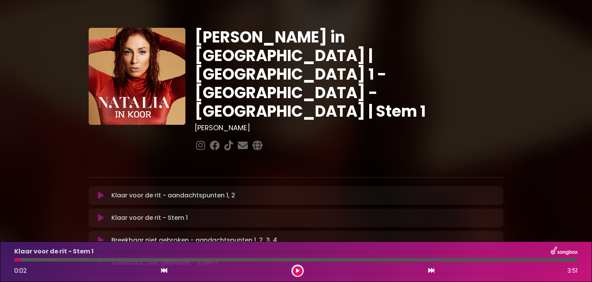 The image size is (592, 282). What do you see at coordinates (565, 251) in the screenshot?
I see `img: songbox-logo-white.png` at bounding box center [565, 251].